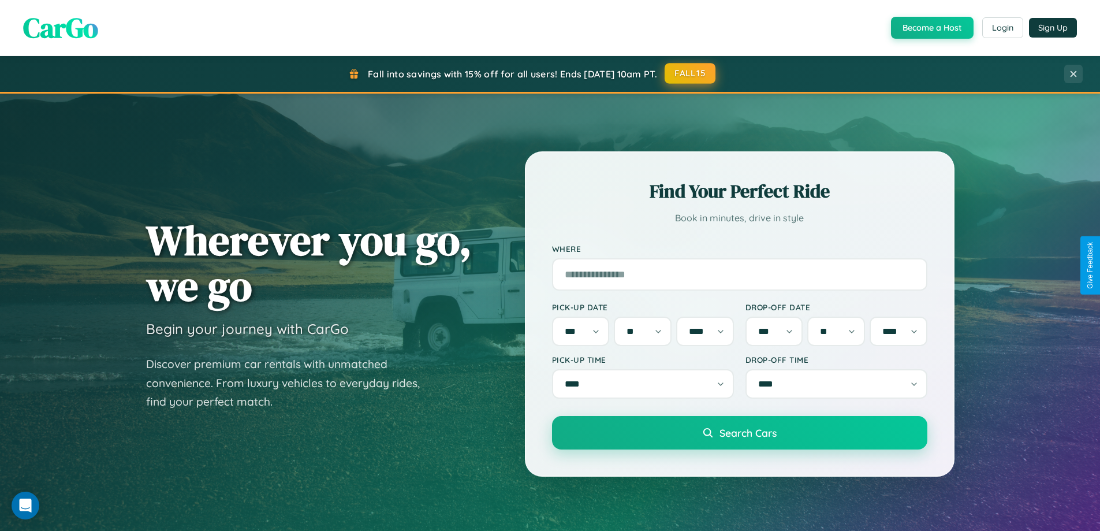 The image size is (1100, 531). I want to click on p: Discover premium car rentals with unmatched convenience. From luxury vehicles to everyday rides, ..., so click(291, 383).